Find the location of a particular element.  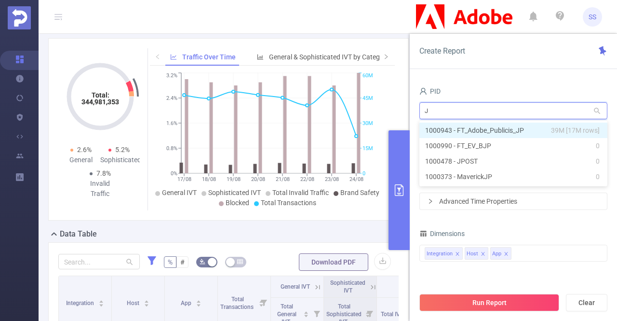

span: Blocked is located at coordinates (237, 203).